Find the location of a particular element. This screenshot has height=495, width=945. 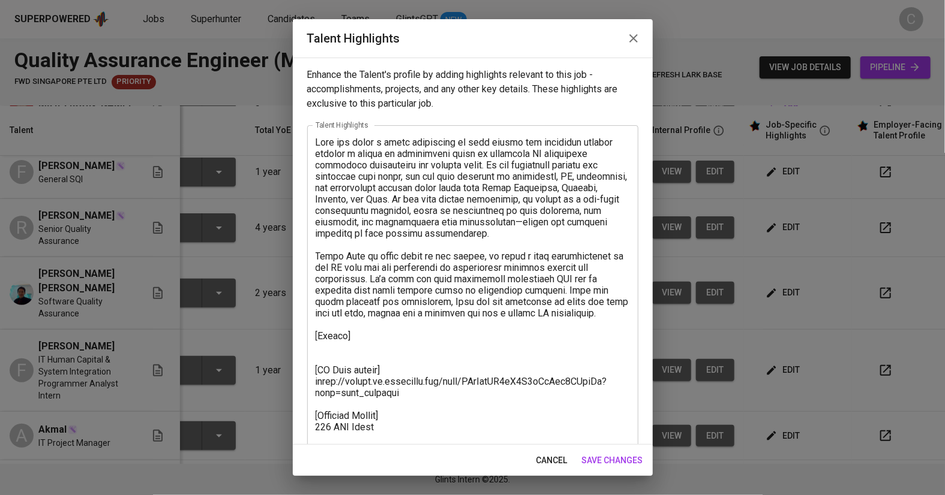

h2: Talent Highlights is located at coordinates (473, 38).